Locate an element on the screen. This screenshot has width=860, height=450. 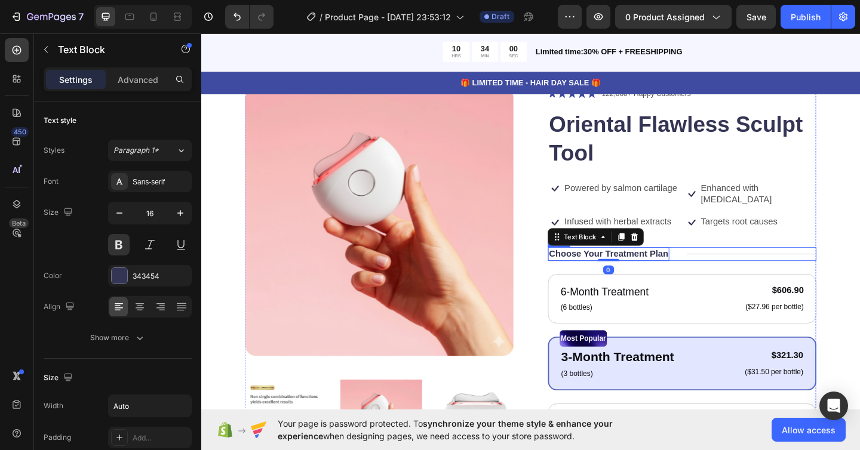
p: HRS is located at coordinates (277, 27).